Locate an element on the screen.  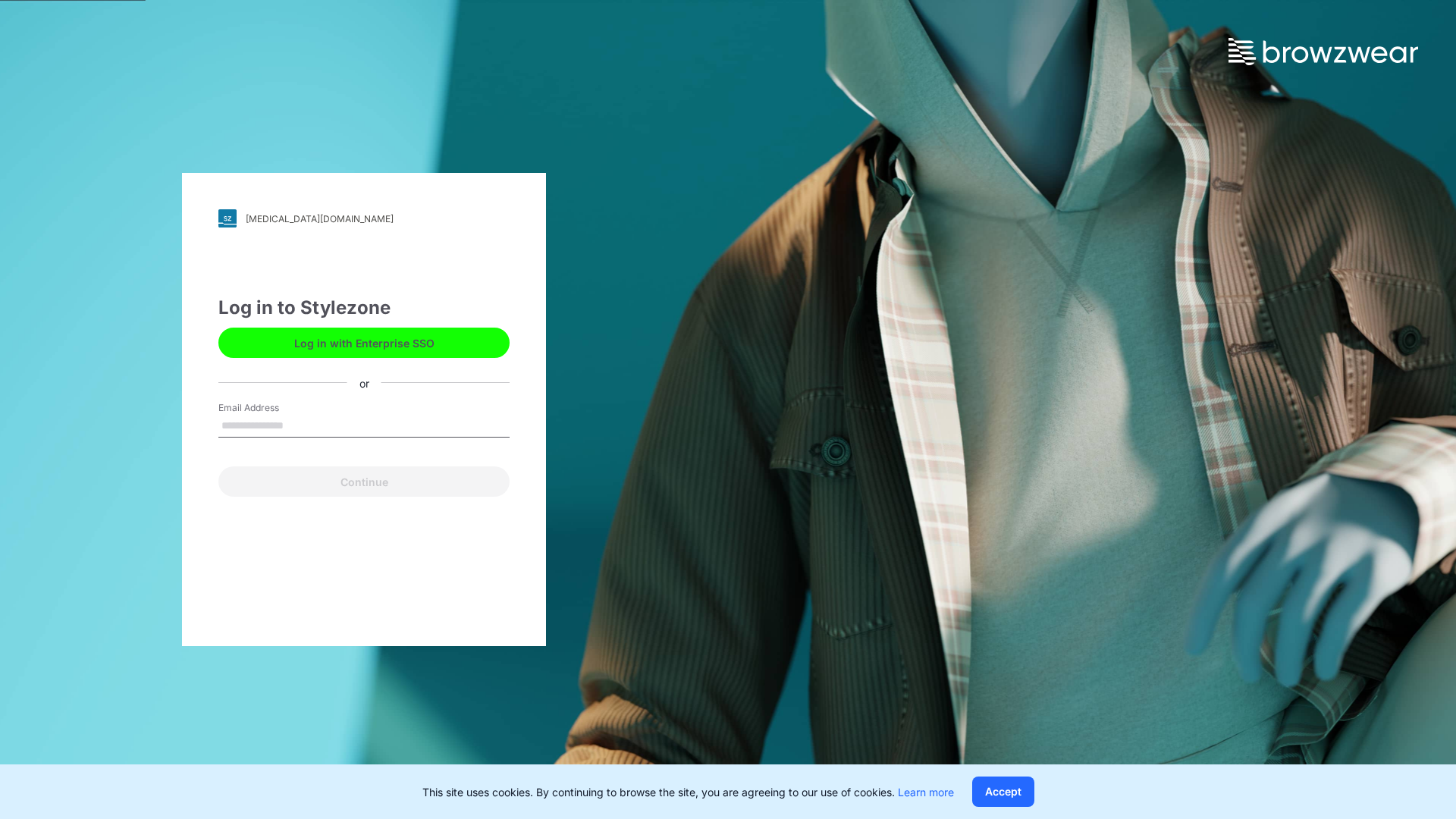
div: Log in to Stylezone is located at coordinates (364, 308).